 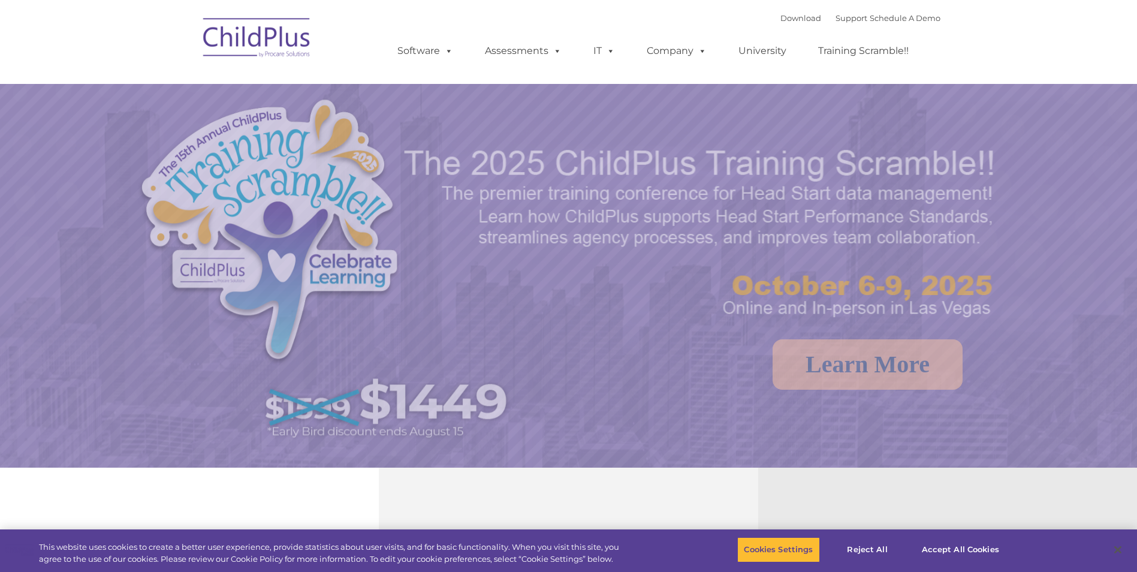 I want to click on a: Training Scramble!!, so click(x=863, y=51).